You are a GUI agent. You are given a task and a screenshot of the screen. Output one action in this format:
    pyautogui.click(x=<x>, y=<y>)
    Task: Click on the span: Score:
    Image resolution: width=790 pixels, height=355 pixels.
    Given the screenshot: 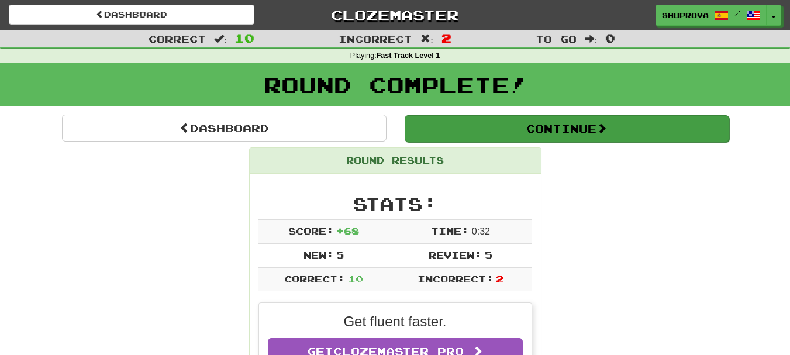 What is the action you would take?
    pyautogui.click(x=311, y=230)
    